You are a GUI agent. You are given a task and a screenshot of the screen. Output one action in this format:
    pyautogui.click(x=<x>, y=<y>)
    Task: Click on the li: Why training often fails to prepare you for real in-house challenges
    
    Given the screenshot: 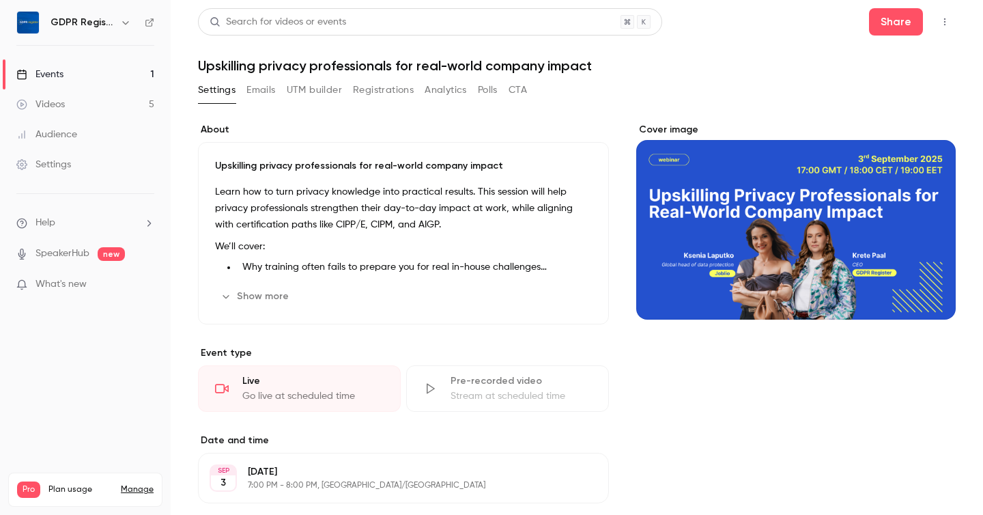 What is the action you would take?
    pyautogui.click(x=414, y=267)
    